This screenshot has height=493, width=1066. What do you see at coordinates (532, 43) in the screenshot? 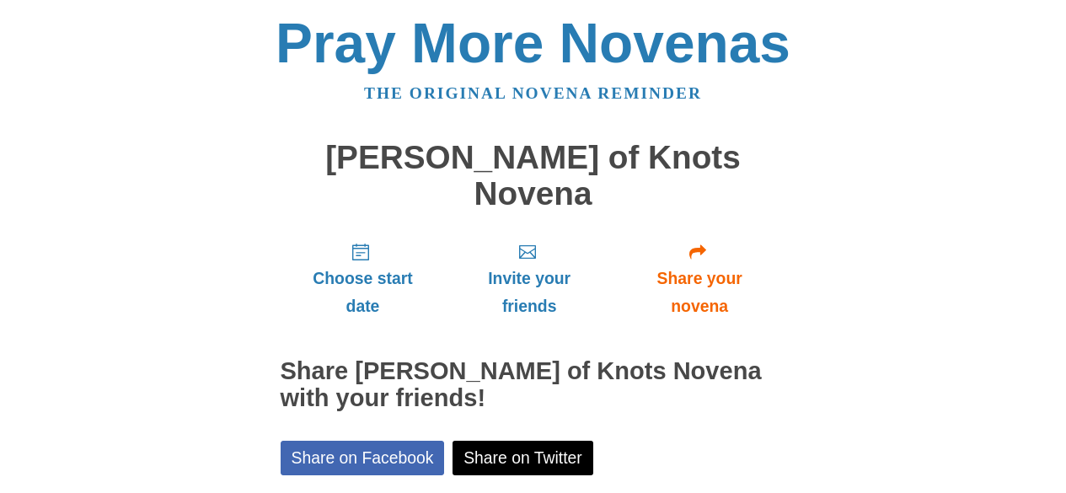
I see `a: Pray More Novenas` at bounding box center [532, 43].